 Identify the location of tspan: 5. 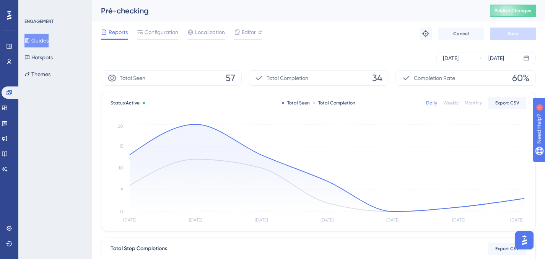
(122, 190).